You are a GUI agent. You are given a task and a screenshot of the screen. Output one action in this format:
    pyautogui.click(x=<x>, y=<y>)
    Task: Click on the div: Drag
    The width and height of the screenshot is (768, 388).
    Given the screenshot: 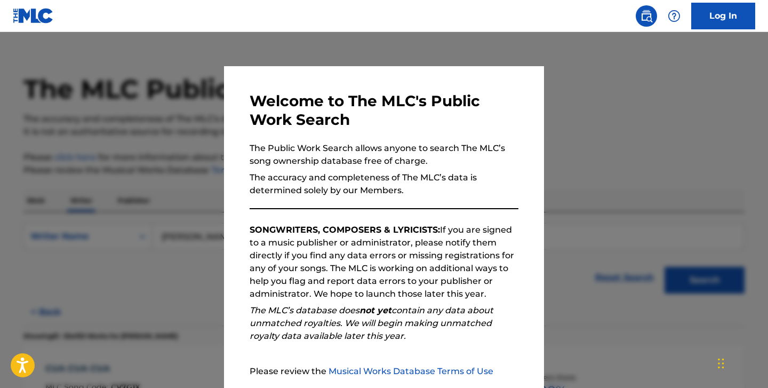 What is the action you would take?
    pyautogui.click(x=721, y=363)
    